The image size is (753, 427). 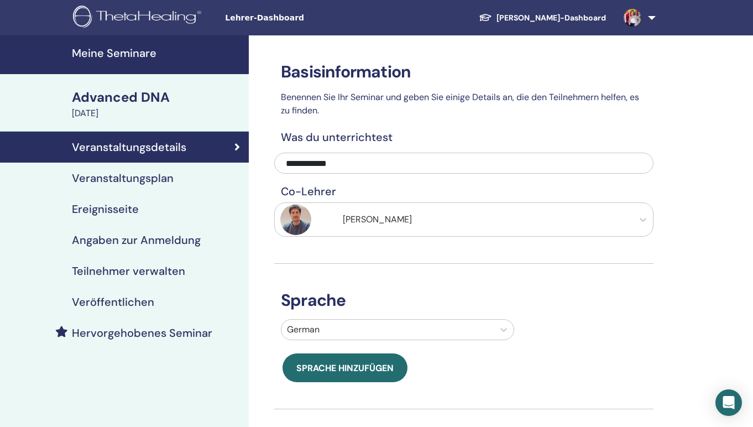 I want to click on span: Lehrer-Dashboard, so click(x=308, y=18).